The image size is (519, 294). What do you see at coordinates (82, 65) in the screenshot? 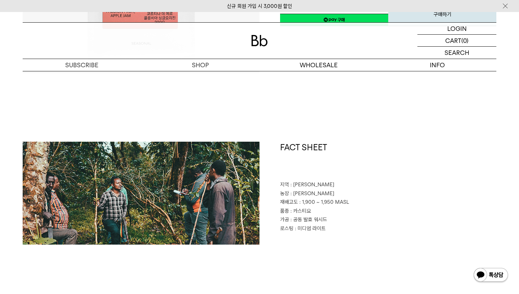
I see `a: SUBSCRIBE` at bounding box center [82, 65].